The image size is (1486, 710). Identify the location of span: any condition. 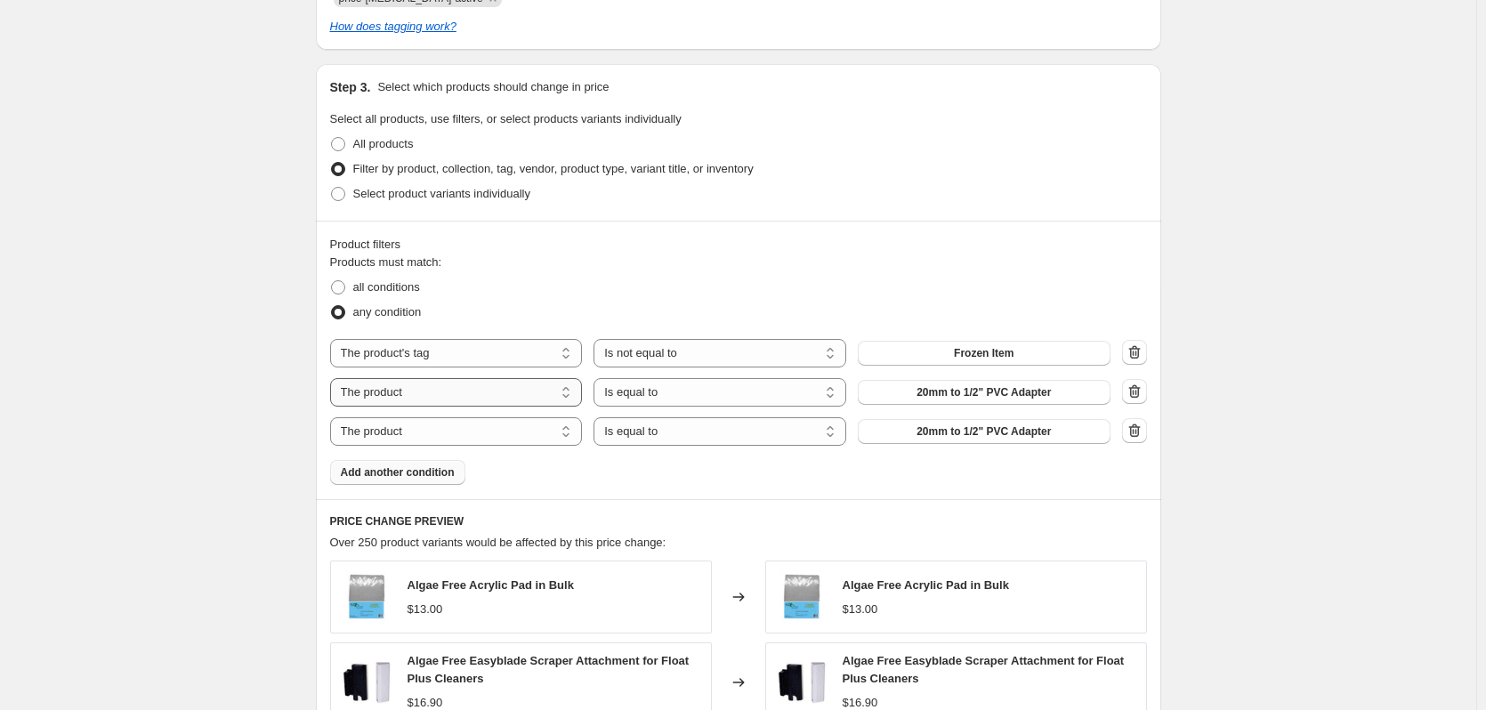
(387, 311).